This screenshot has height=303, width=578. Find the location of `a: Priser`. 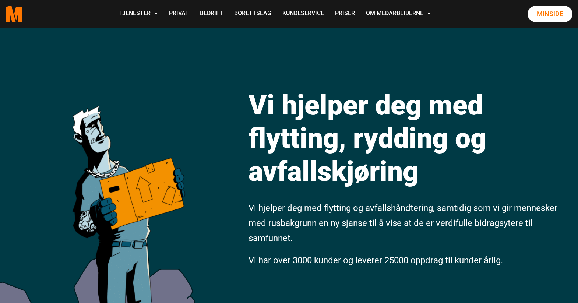

a: Priser is located at coordinates (345, 14).